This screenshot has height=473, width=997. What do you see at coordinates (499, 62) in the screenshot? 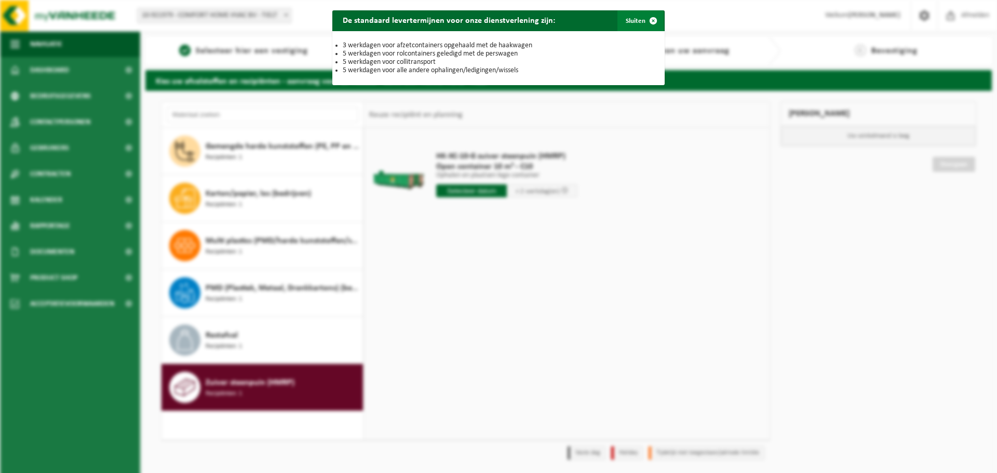
I see `li: 5 werkdagen voor collitransport` at bounding box center [499, 62].